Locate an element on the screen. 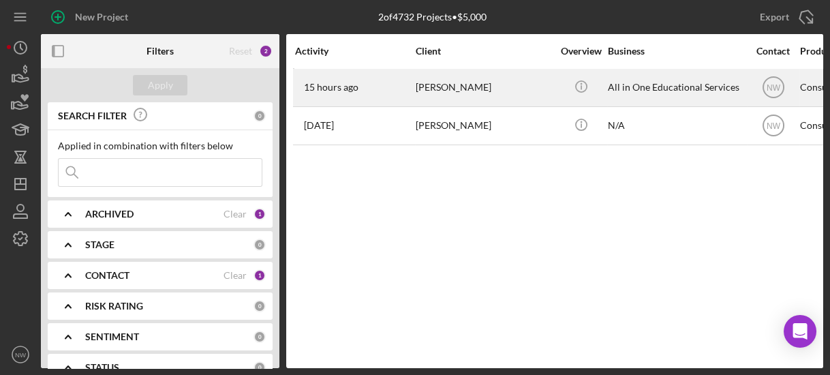  div: Business is located at coordinates (676, 51).